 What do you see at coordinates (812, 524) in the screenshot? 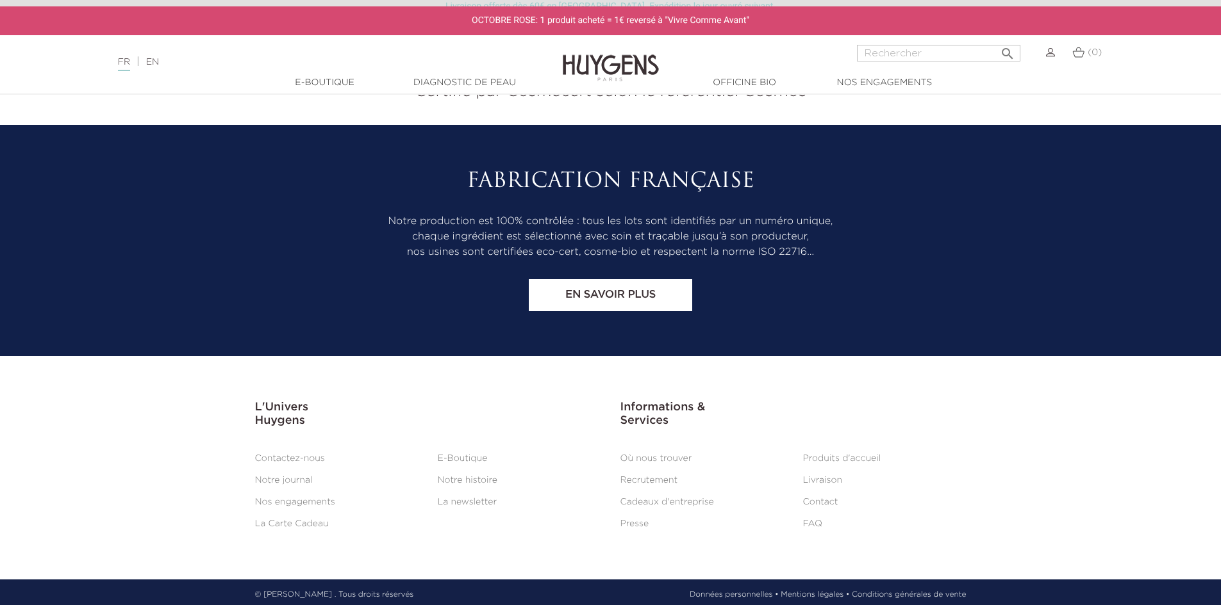
I see `a: FAQ` at bounding box center [812, 524].